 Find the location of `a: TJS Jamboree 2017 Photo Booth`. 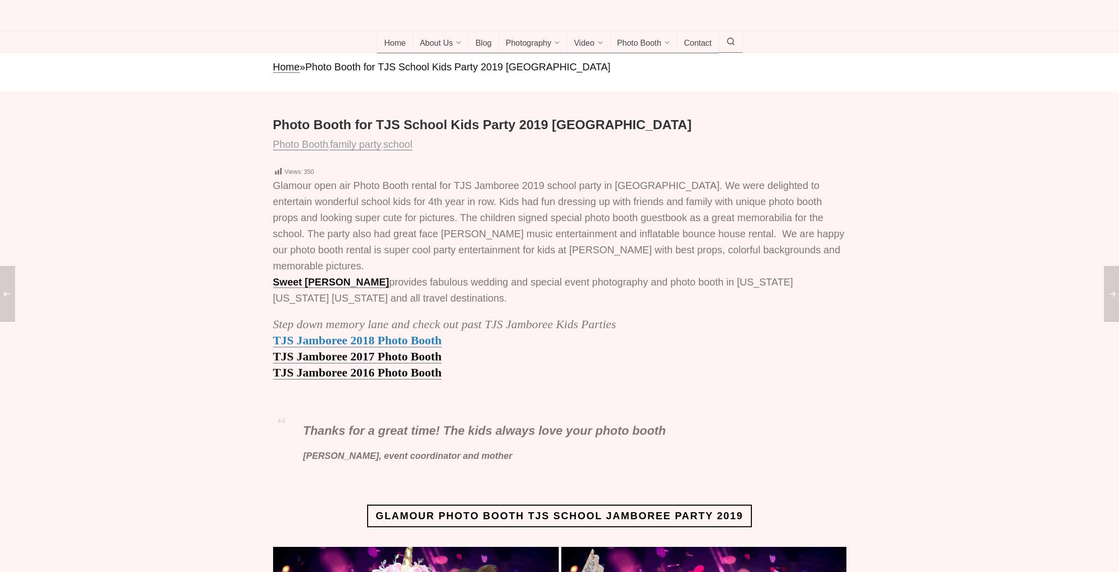

a: TJS Jamboree 2017 Photo Booth is located at coordinates (358, 357).